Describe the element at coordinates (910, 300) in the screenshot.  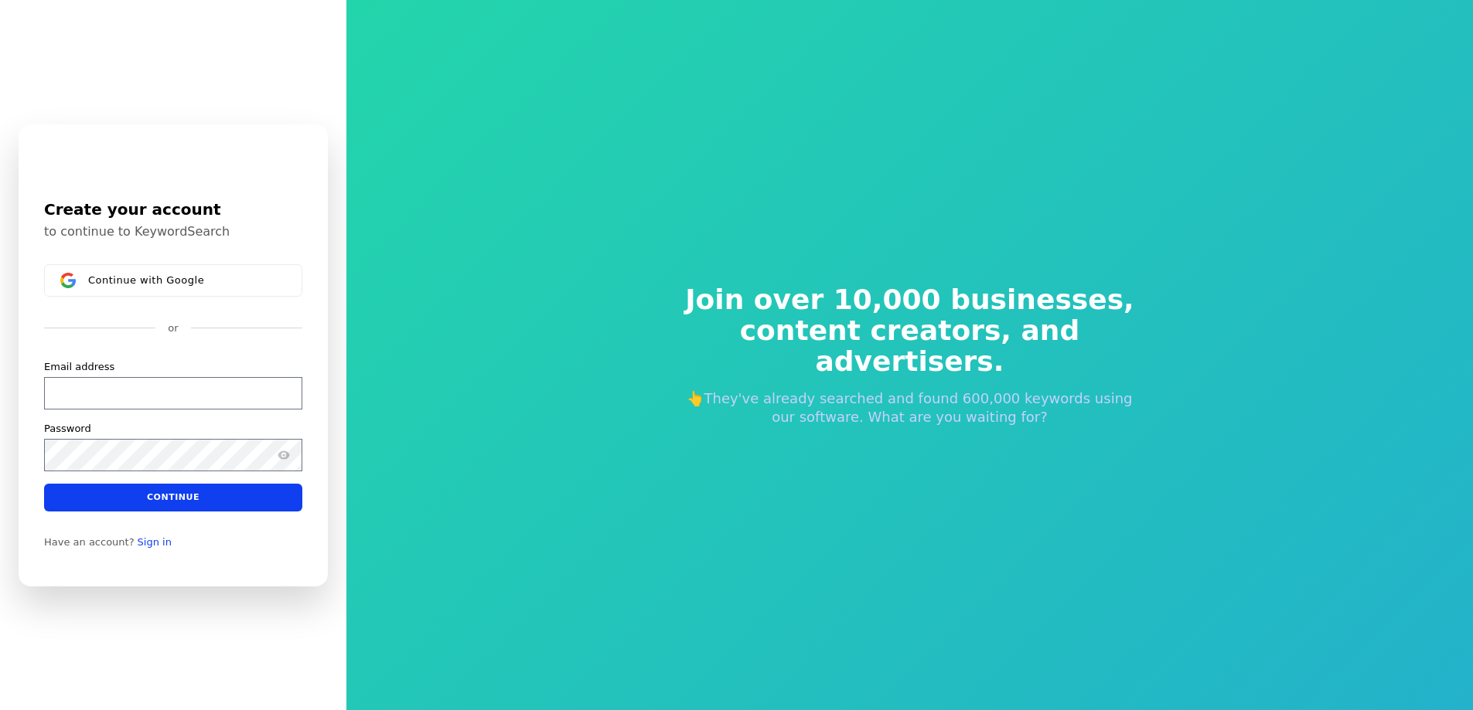
I see `span: Join over 10,000 businesses,` at that location.